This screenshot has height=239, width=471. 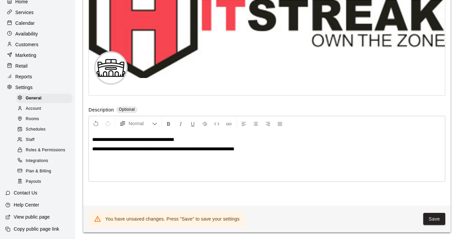 What do you see at coordinates (45, 119) in the screenshot?
I see `a: Rooms` at bounding box center [45, 119].